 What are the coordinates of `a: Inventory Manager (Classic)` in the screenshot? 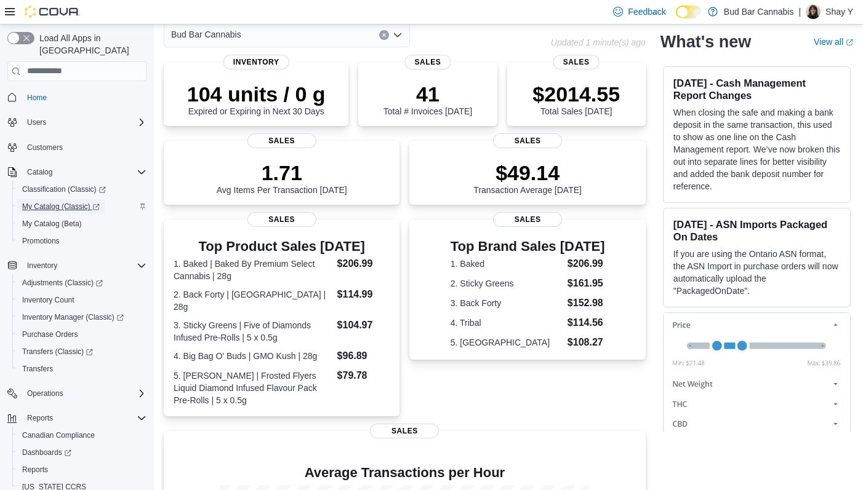 It's located at (82, 317).